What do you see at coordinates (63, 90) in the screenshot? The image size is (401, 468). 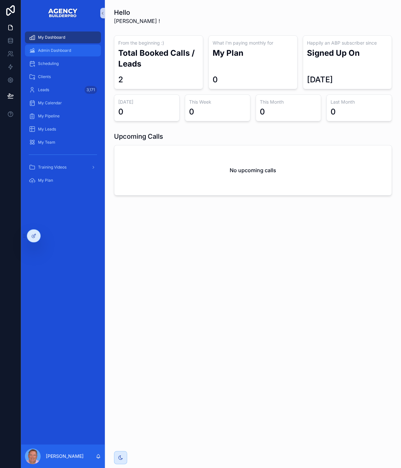 I see `a: Leads3,171` at bounding box center [63, 90].